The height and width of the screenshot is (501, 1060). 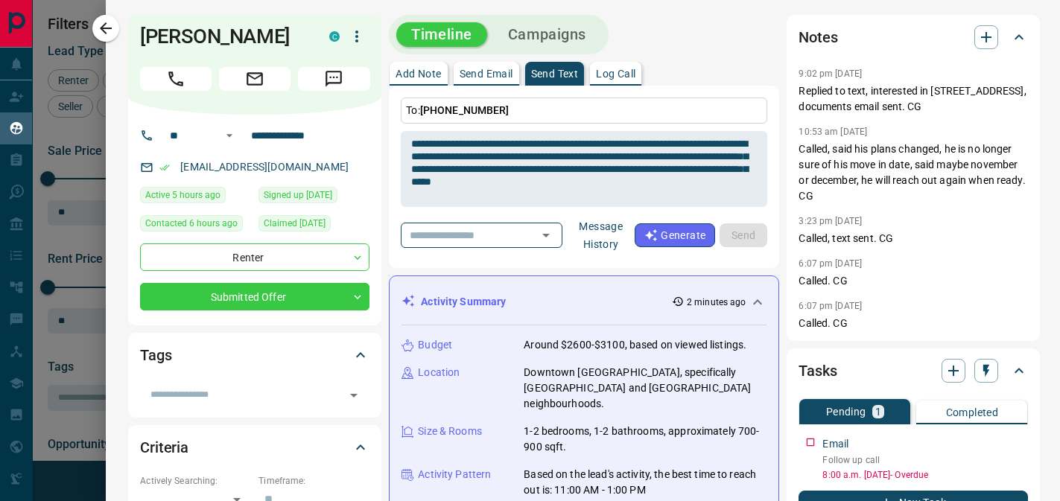 I want to click on div: Thu Aug 28 2025, so click(x=314, y=197).